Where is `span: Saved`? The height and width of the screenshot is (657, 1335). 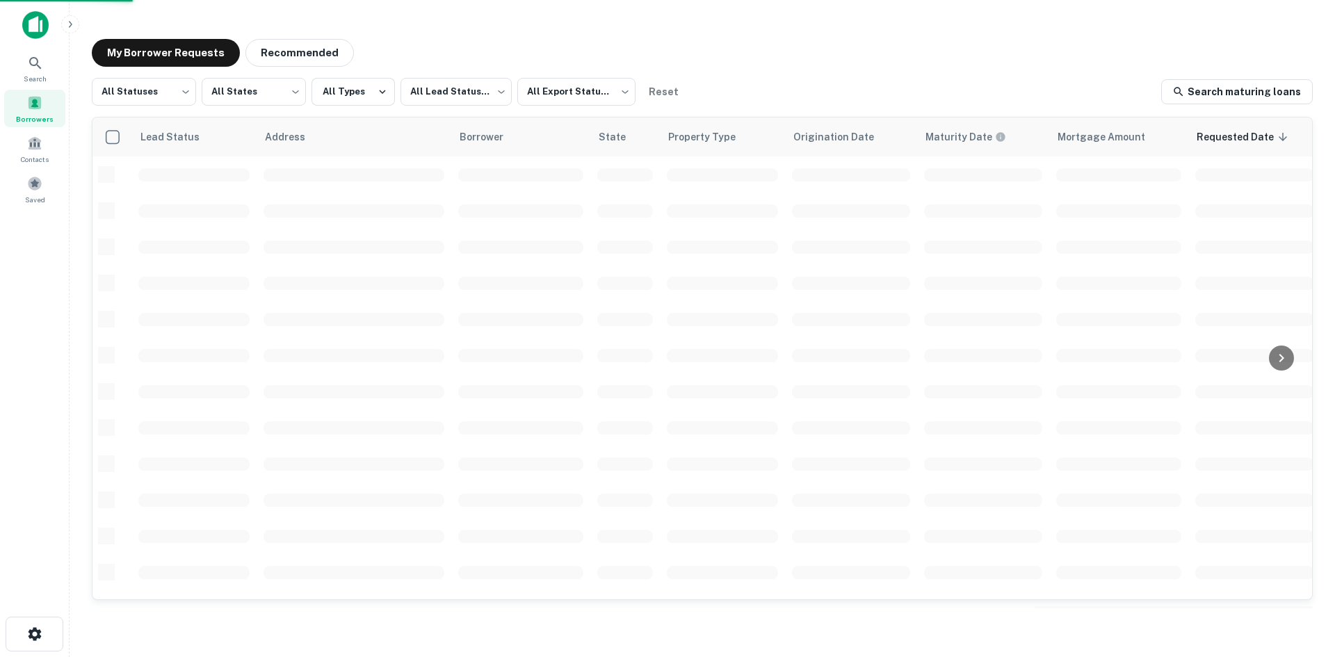 span: Saved is located at coordinates (35, 199).